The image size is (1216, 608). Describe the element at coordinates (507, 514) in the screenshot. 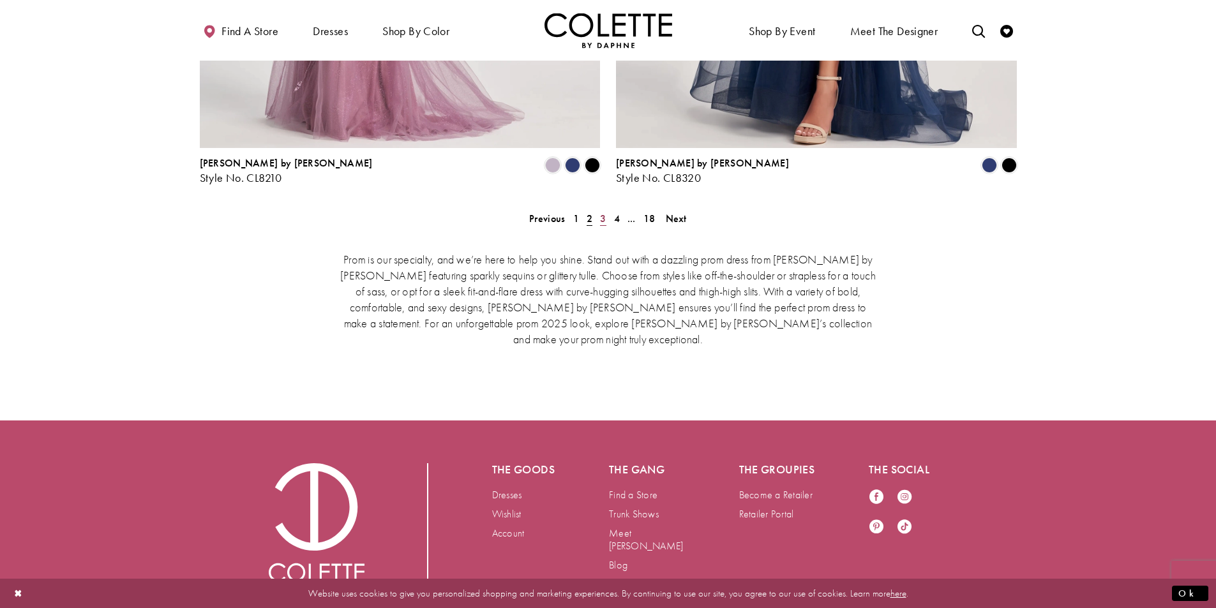

I see `a: Wishlist` at that location.